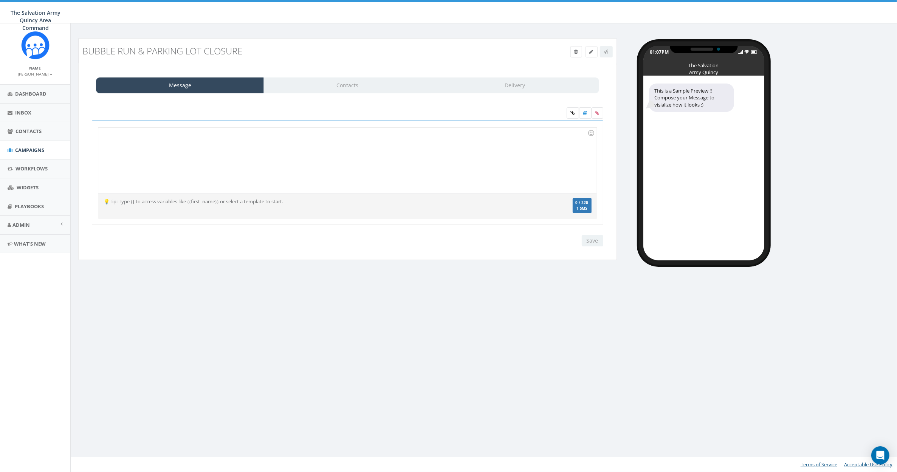  What do you see at coordinates (30, 244) in the screenshot?
I see `span: What's New` at bounding box center [30, 244].